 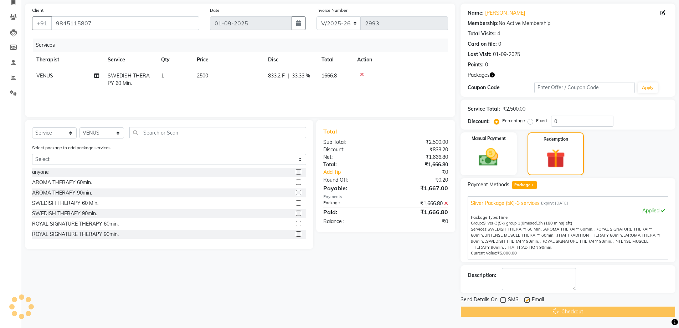 I want to click on label: Manual Payment, so click(x=489, y=138).